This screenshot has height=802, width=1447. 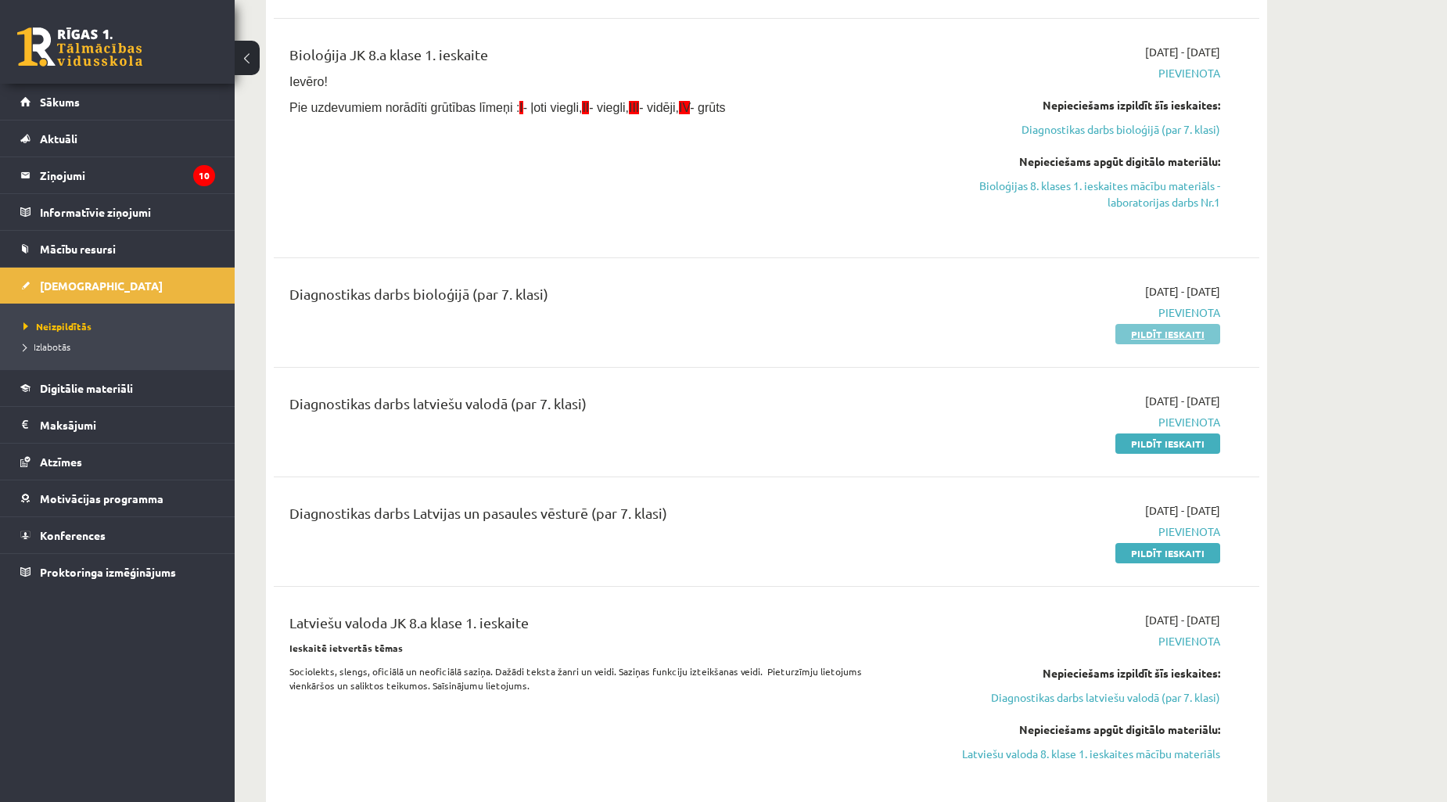 What do you see at coordinates (595, 516) in the screenshot?
I see `div: Diagnostikas darbs Latvijas un pasaules vēsturē (par 7. klasi)` at bounding box center [595, 516].